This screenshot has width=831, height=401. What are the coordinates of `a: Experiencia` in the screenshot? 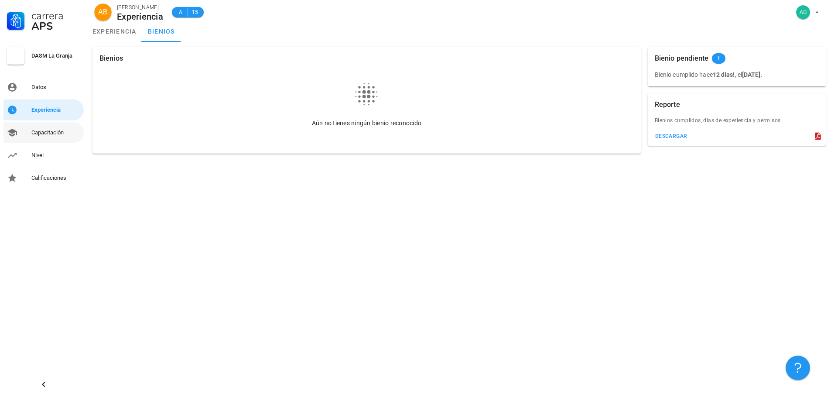 It's located at (44, 110).